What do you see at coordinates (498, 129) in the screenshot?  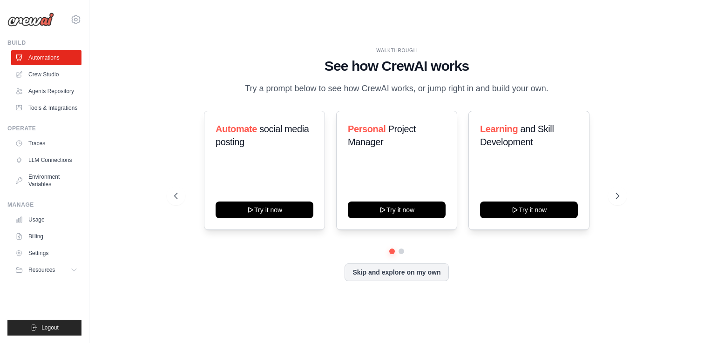 I see `span: Learning` at bounding box center [498, 129].